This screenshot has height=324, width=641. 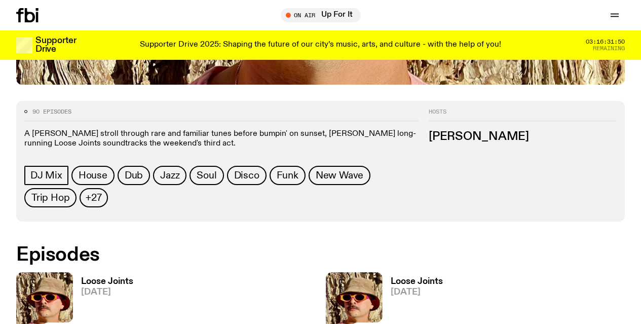 What do you see at coordinates (134, 175) in the screenshot?
I see `a: Dub` at bounding box center [134, 175].